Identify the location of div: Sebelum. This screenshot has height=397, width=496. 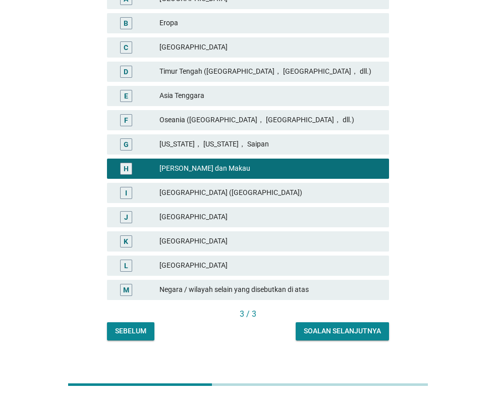
(131, 331).